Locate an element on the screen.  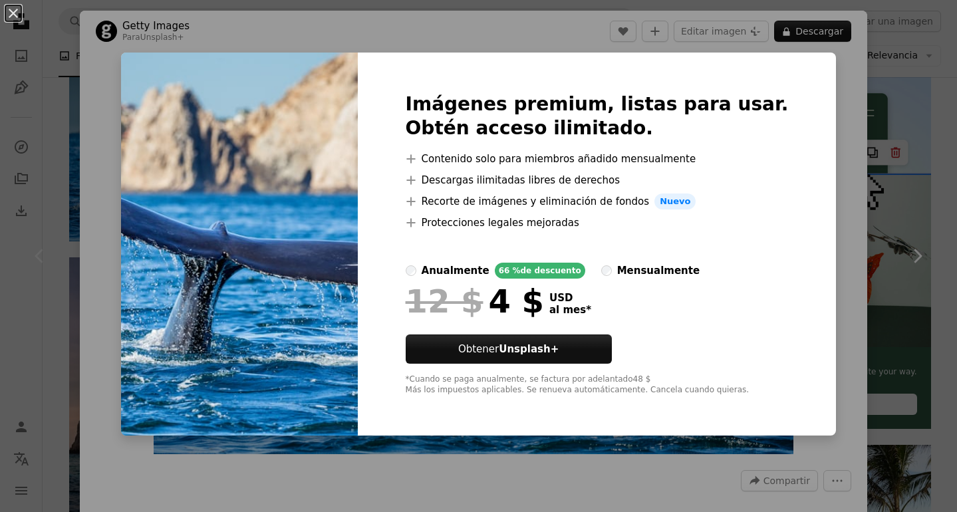
span: 12 $ is located at coordinates (444, 301).